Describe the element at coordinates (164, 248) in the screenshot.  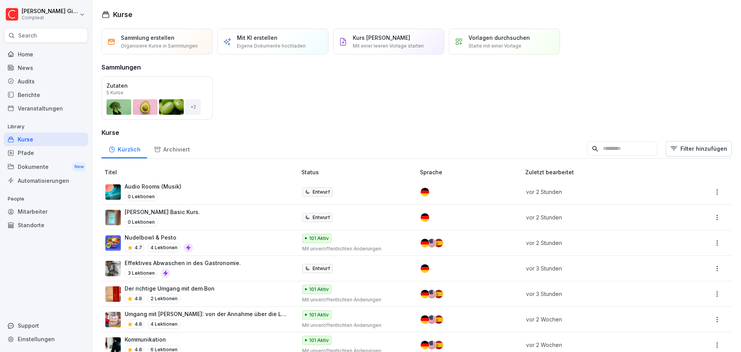
I see `p: 4 Lektionen` at that location.